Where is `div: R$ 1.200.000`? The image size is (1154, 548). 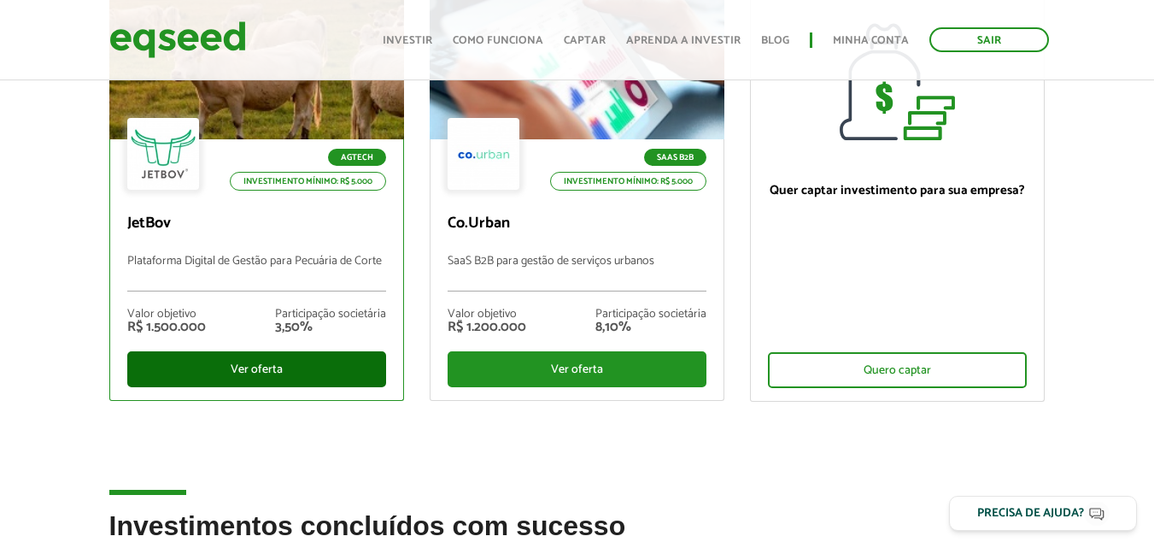
div: R$ 1.200.000 is located at coordinates (487, 327).